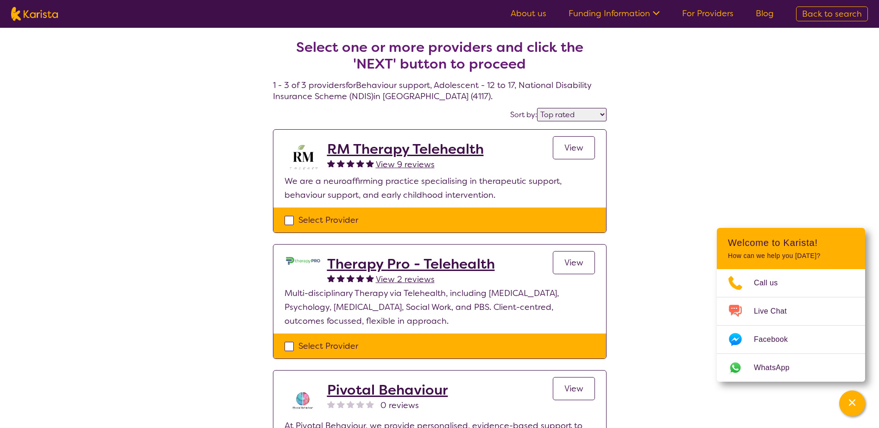 This screenshot has height=428, width=879. Describe the element at coordinates (303, 400) in the screenshot. I see `img: wj9hjhqjgkysxqt1appg.png` at that location.